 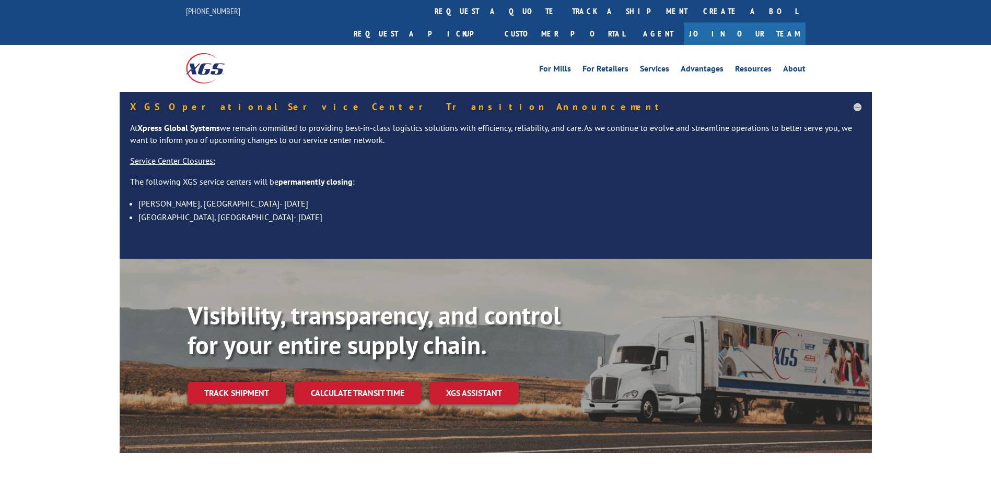 What do you see at coordinates (237, 393) in the screenshot?
I see `a: Track shipment` at bounding box center [237, 393].